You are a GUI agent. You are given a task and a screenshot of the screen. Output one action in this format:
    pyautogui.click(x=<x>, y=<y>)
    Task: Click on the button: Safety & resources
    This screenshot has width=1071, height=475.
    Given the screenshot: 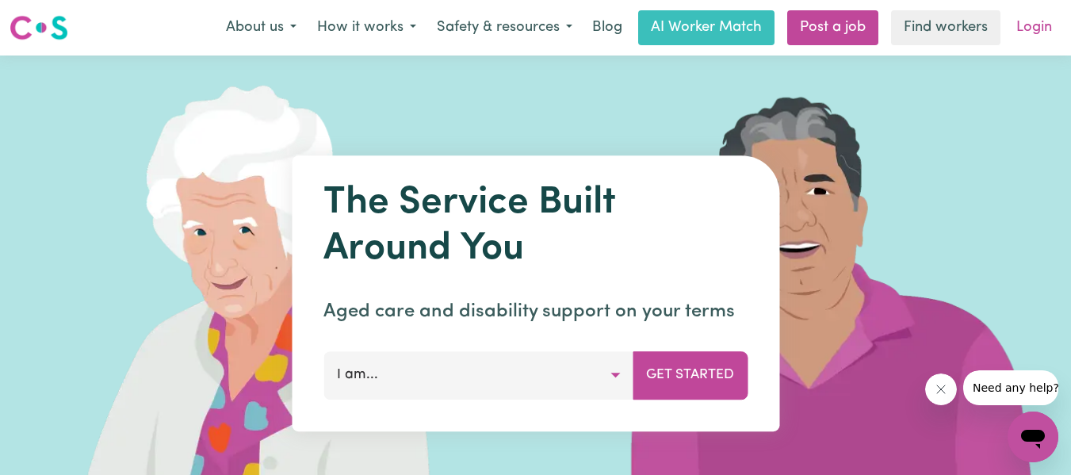 What is the action you would take?
    pyautogui.click(x=504, y=28)
    